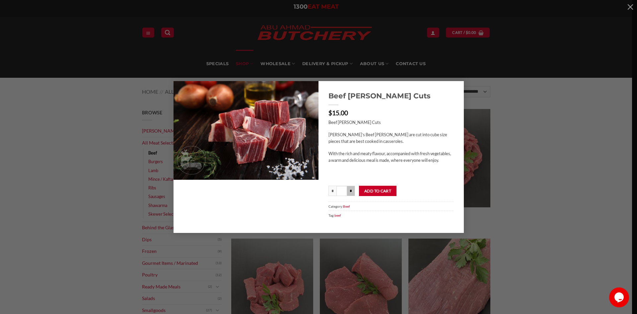  Describe the element at coordinates (246, 130) in the screenshot. I see `img: Beef Curry Cuts – BEEF01` at that location.